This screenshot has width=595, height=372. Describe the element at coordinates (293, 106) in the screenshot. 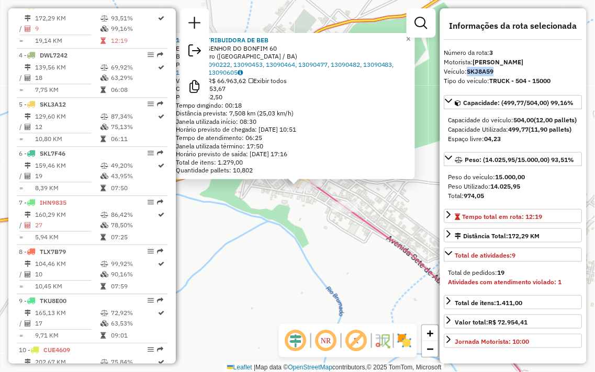

I see `div: Tempo dirigindo: 00:18` at that location.